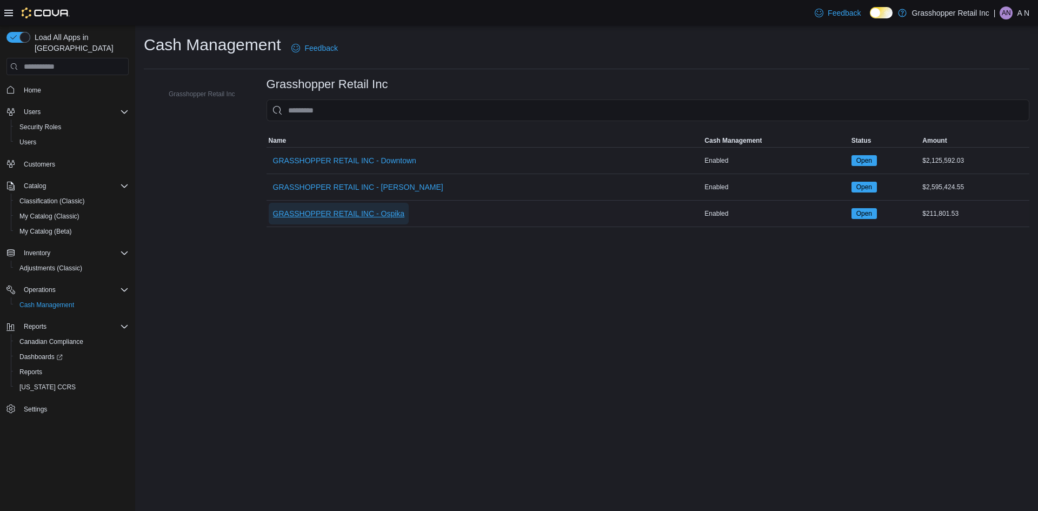 The width and height of the screenshot is (1038, 511). Describe the element at coordinates (212, 45) in the screenshot. I see `h1: Cash Management` at that location.